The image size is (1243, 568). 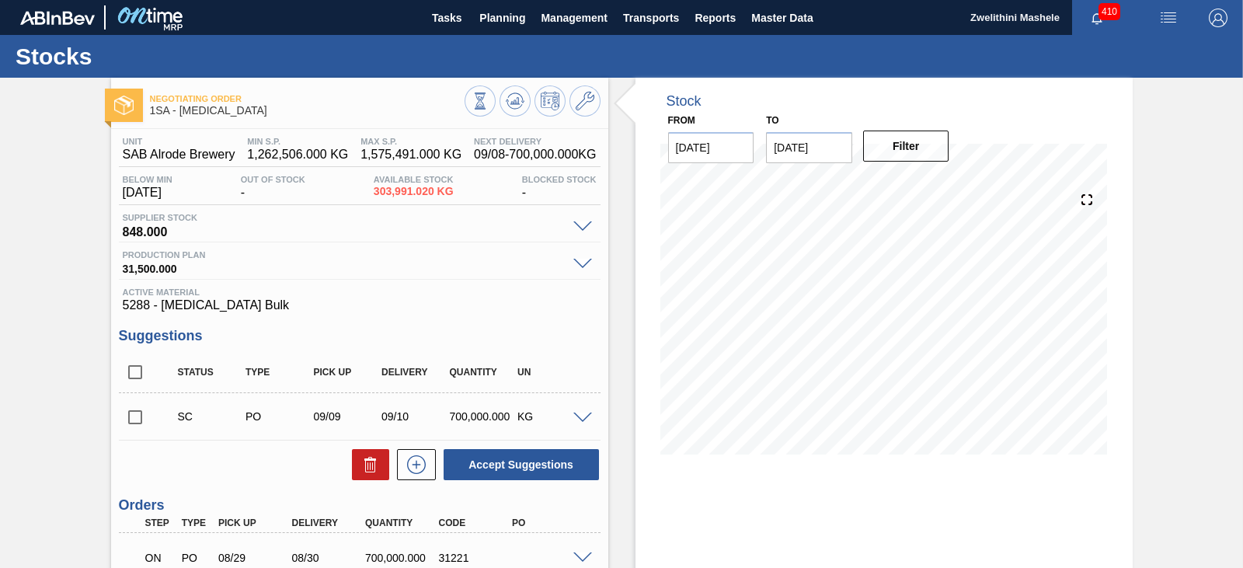 I want to click on span: 1,575,491.000 KG, so click(x=411, y=155).